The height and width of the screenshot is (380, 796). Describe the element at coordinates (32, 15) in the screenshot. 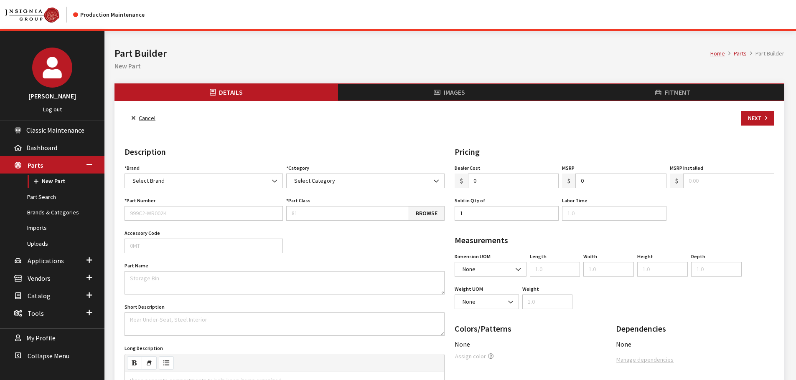

I see `img: Catalog Maintenance` at that location.